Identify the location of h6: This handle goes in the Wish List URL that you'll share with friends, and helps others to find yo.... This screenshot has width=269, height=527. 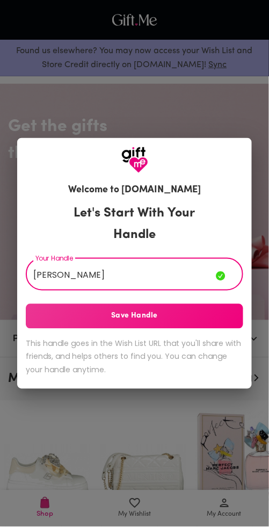
(134, 357).